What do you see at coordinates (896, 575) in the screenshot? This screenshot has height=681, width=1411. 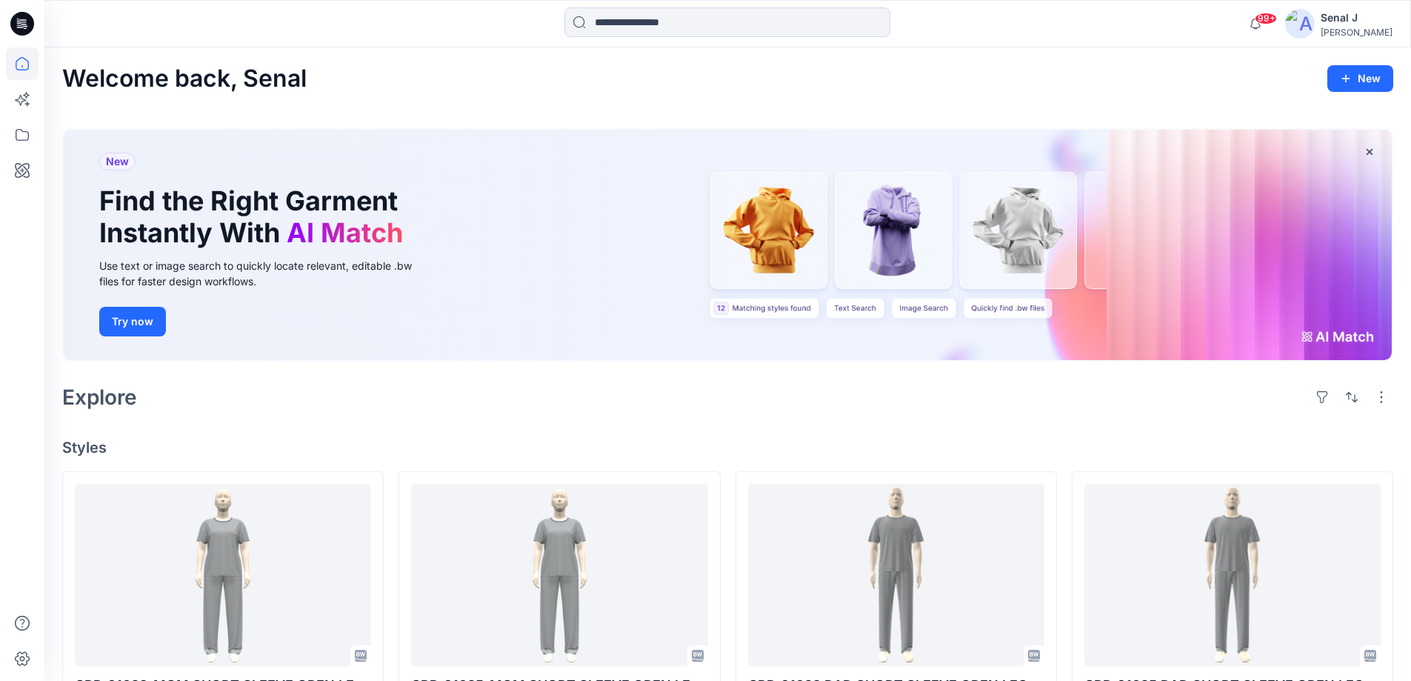 I see `a: GRP-01623 DAD SHORT SLEEVE OPEN LEG_DEVELOPMENT` at bounding box center [896, 575].